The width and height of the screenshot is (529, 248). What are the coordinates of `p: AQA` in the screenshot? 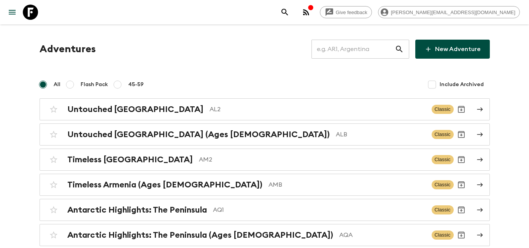 It's located at (382, 235).